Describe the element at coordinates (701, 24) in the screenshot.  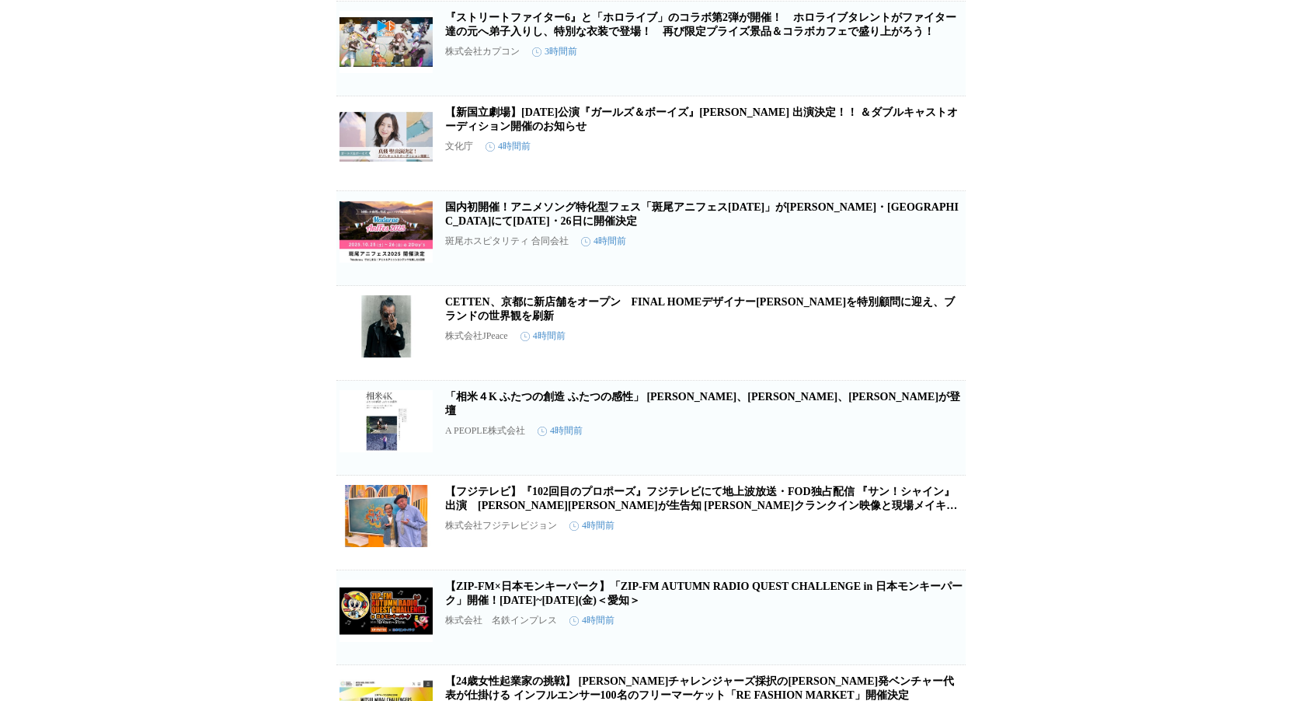
I see `a: 『ストリートファイター6』と「ホロライブ」のコラボ第2弾が開催！ ホロライブタレントがファイター達の元へ弟子入りし、特別な衣装で登場！ 再び限定プライズ景品＆コラボカフェで盛り上がろう！` at that location.